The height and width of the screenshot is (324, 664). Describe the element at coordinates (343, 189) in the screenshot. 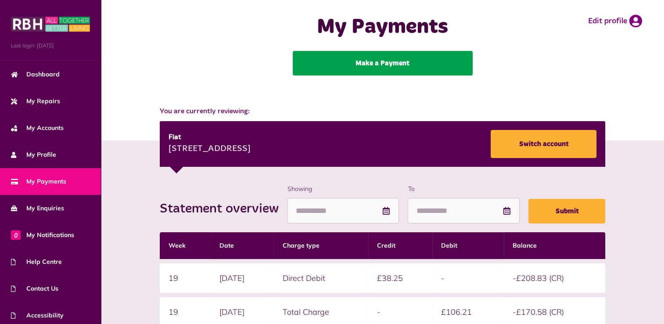

I see `label: Showing` at that location.